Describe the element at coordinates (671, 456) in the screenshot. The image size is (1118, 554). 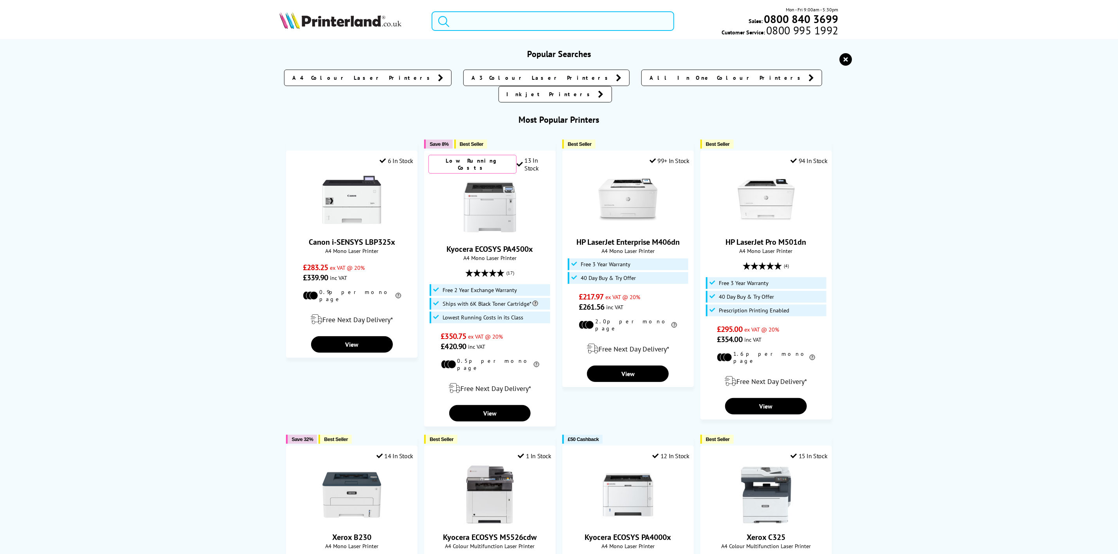
I see `div: 12 In Stock` at that location.